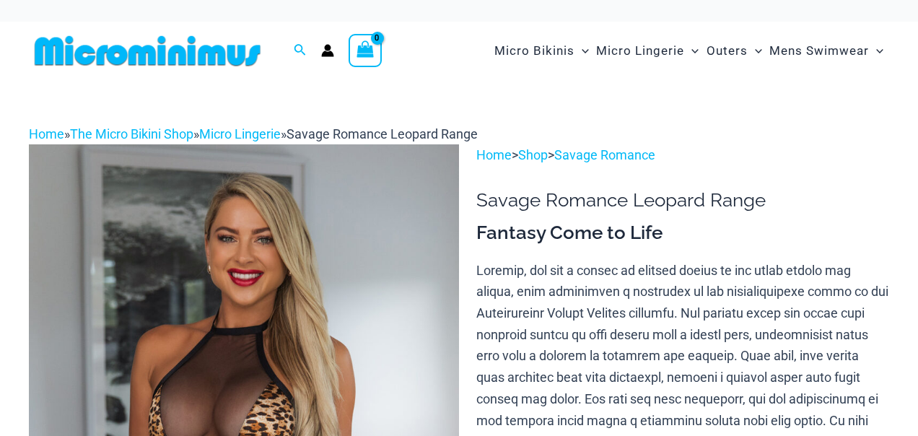  I want to click on a: View Shopping Cart, empty, so click(365, 51).